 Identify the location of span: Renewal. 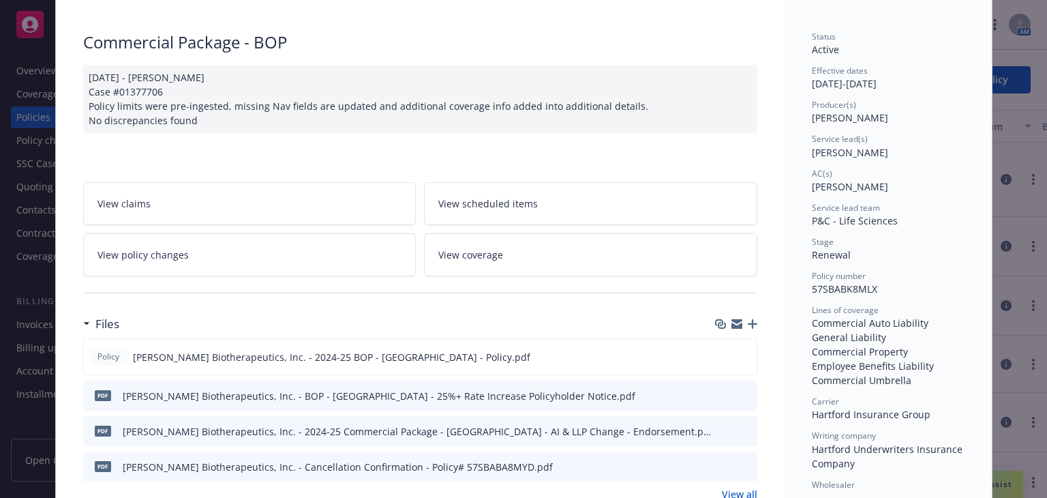
(831, 254).